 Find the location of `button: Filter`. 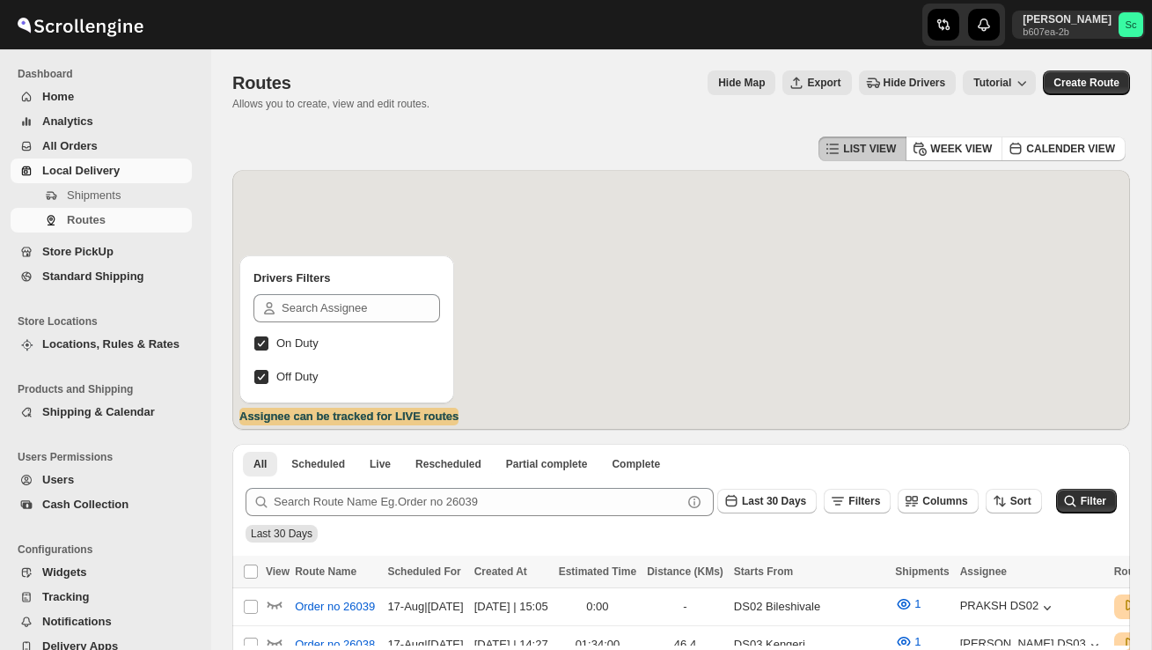

button: Filter is located at coordinates (1086, 501).